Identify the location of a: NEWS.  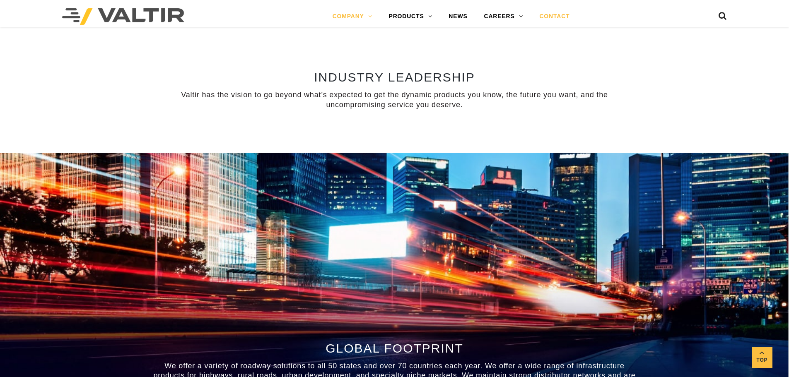
(457, 17).